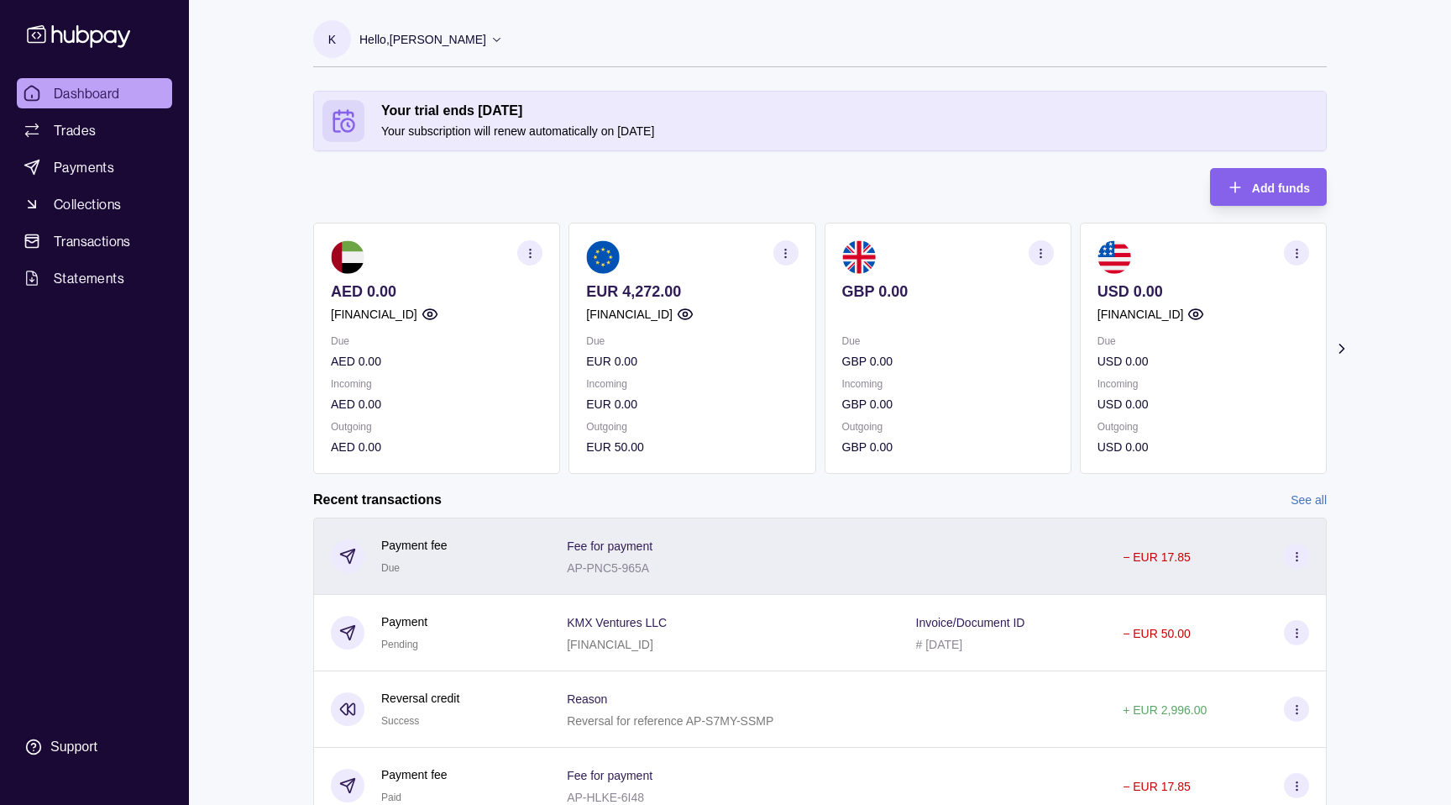 This screenshot has height=805, width=1451. Describe the element at coordinates (348, 257) in the screenshot. I see `img: ae` at that location.